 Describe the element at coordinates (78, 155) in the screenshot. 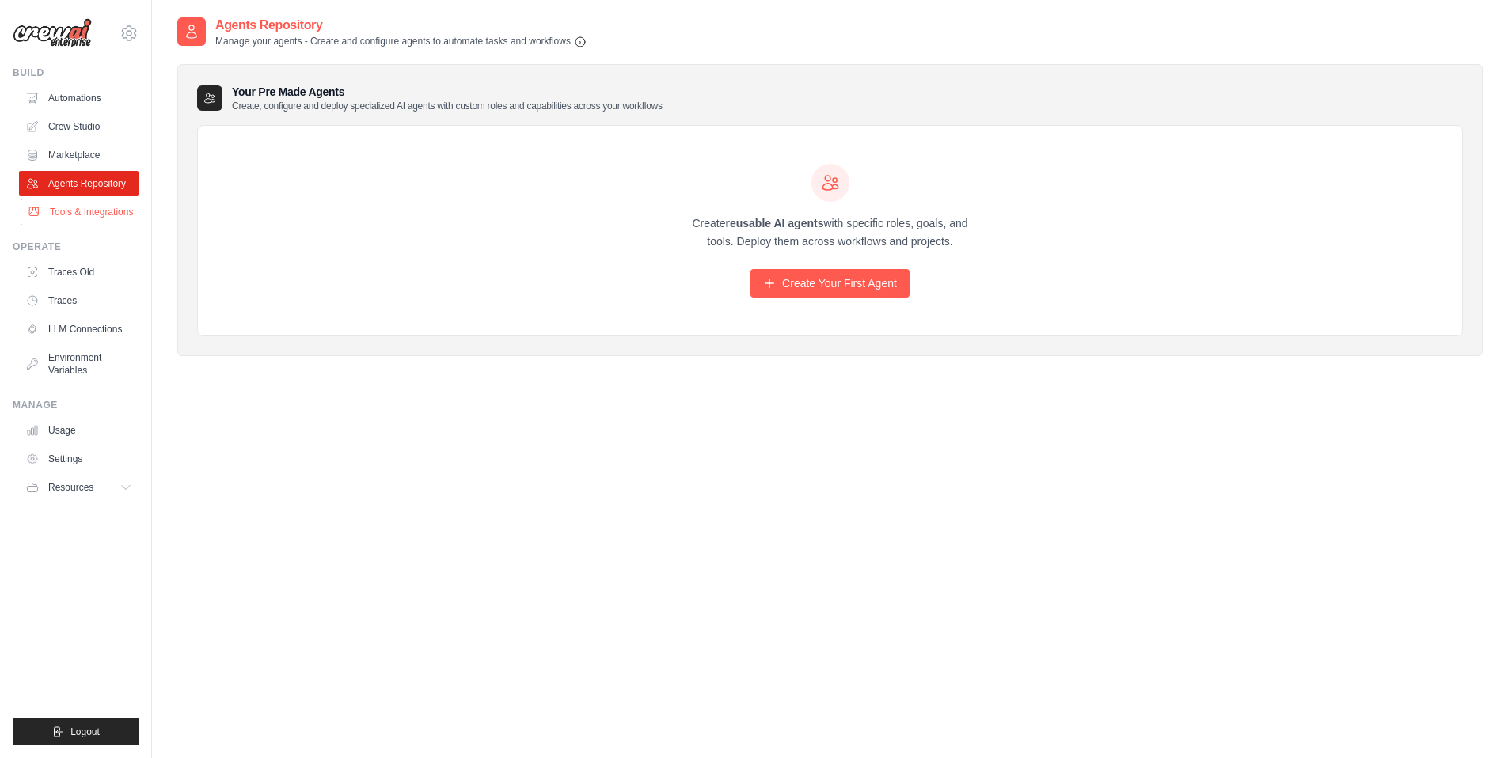

I see `a: Marketplace` at that location.